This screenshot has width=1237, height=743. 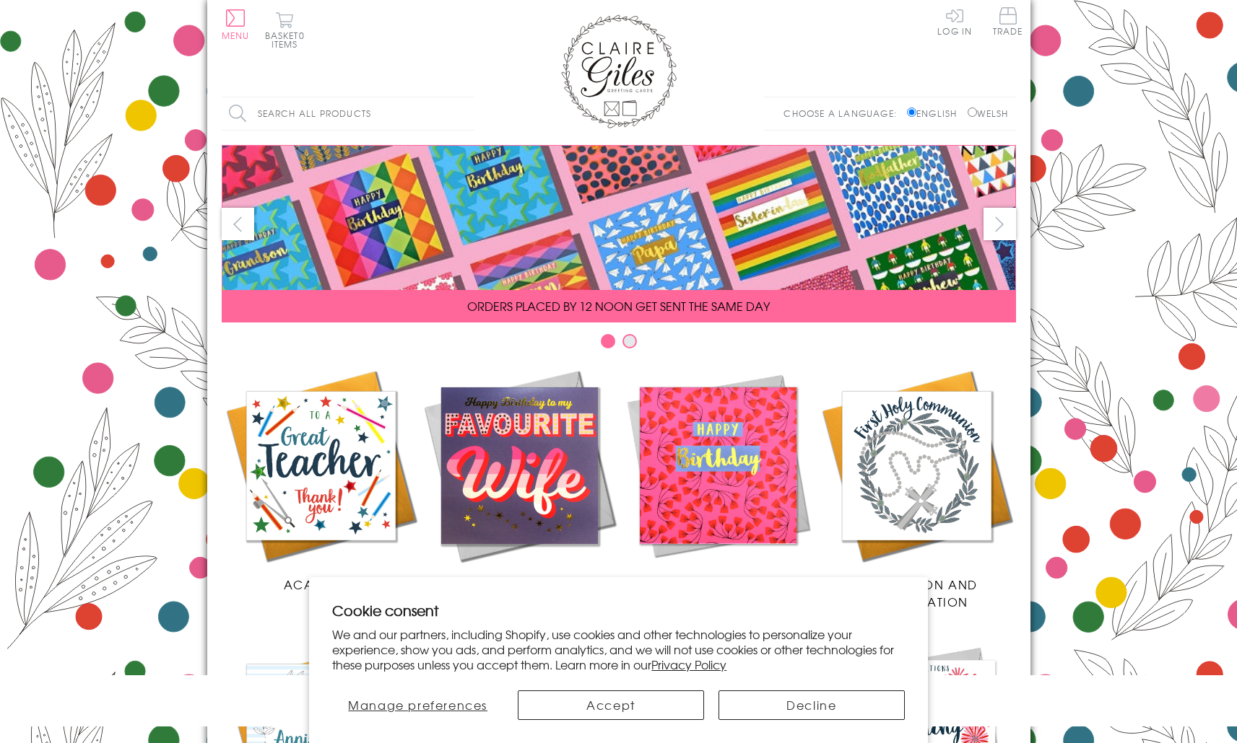 I want to click on button: Menu, so click(x=235, y=25).